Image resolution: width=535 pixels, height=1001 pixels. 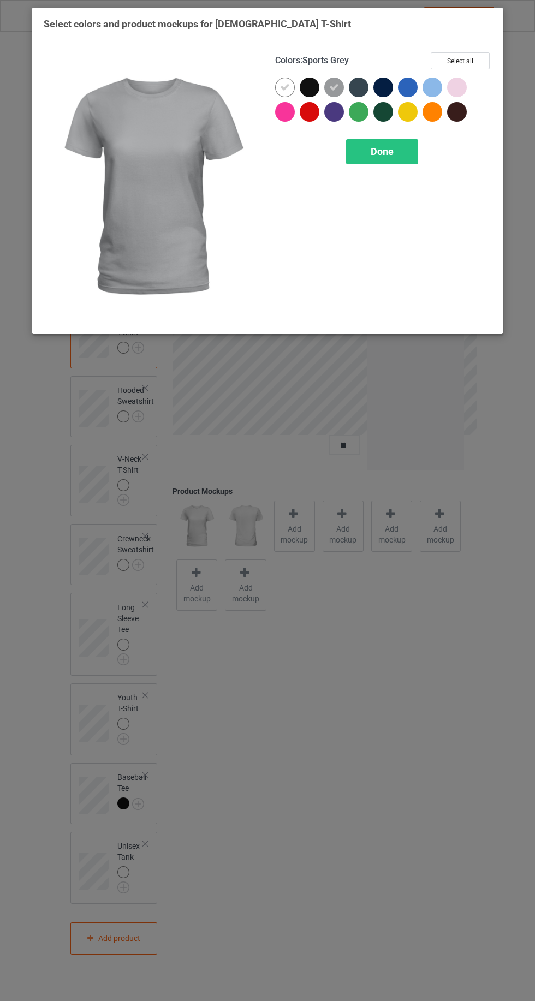 What do you see at coordinates (382, 151) in the screenshot?
I see `span: Done` at bounding box center [382, 151].